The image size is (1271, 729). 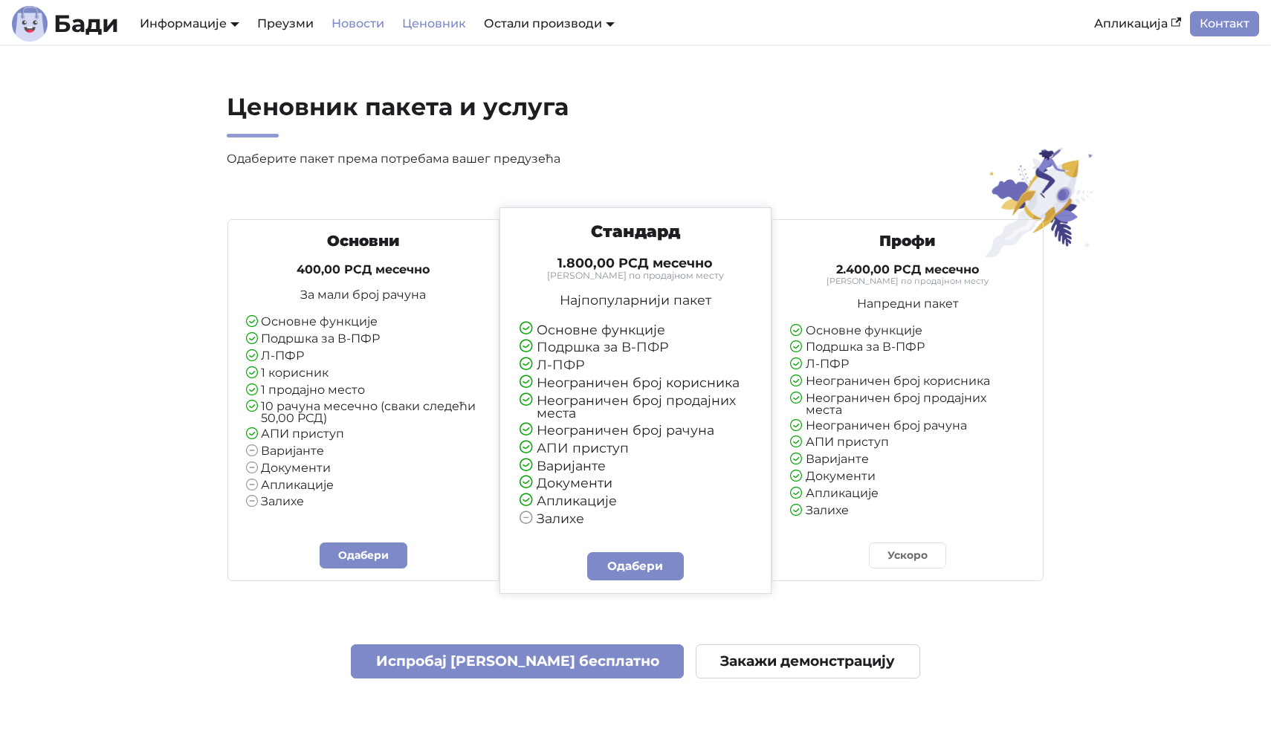 I want to click on a: Закажи демонстрацију, so click(x=808, y=661).